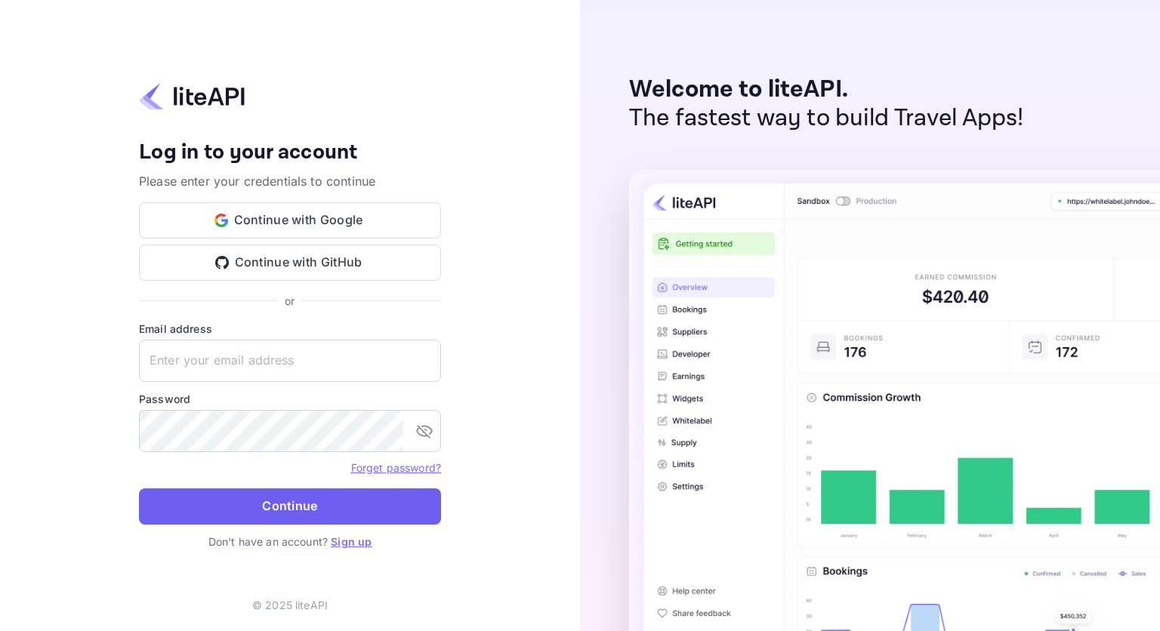 This screenshot has width=1160, height=631. Describe the element at coordinates (290, 263) in the screenshot. I see `button: Continue with GitHub` at that location.